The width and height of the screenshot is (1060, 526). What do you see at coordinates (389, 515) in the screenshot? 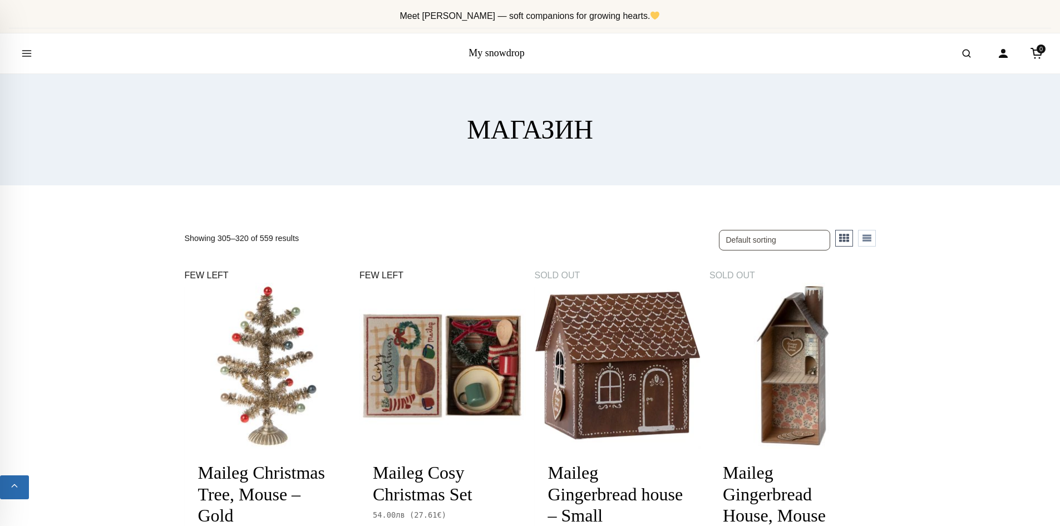
I see `span: 54.00` at bounding box center [389, 515].